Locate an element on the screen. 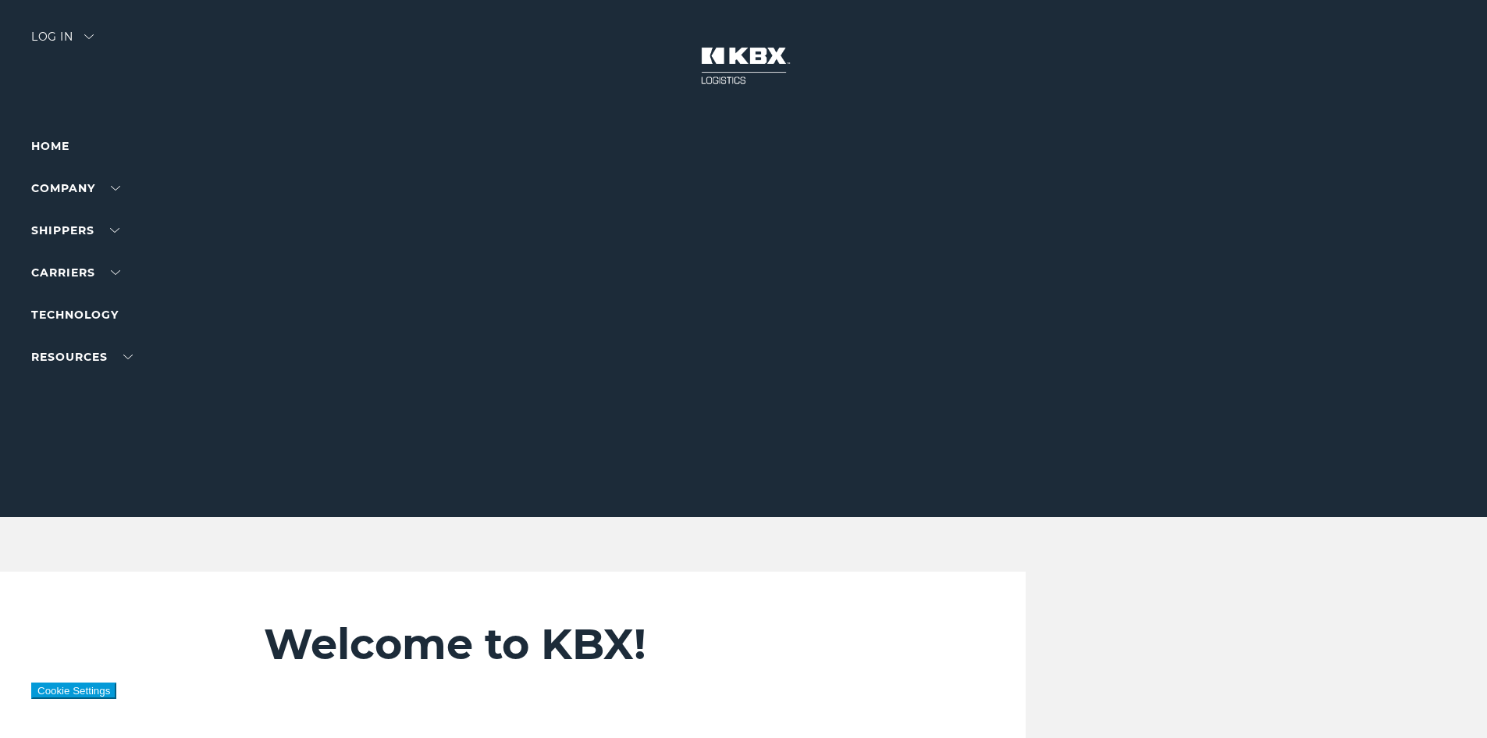  div: Log in is located at coordinates (62, 42).